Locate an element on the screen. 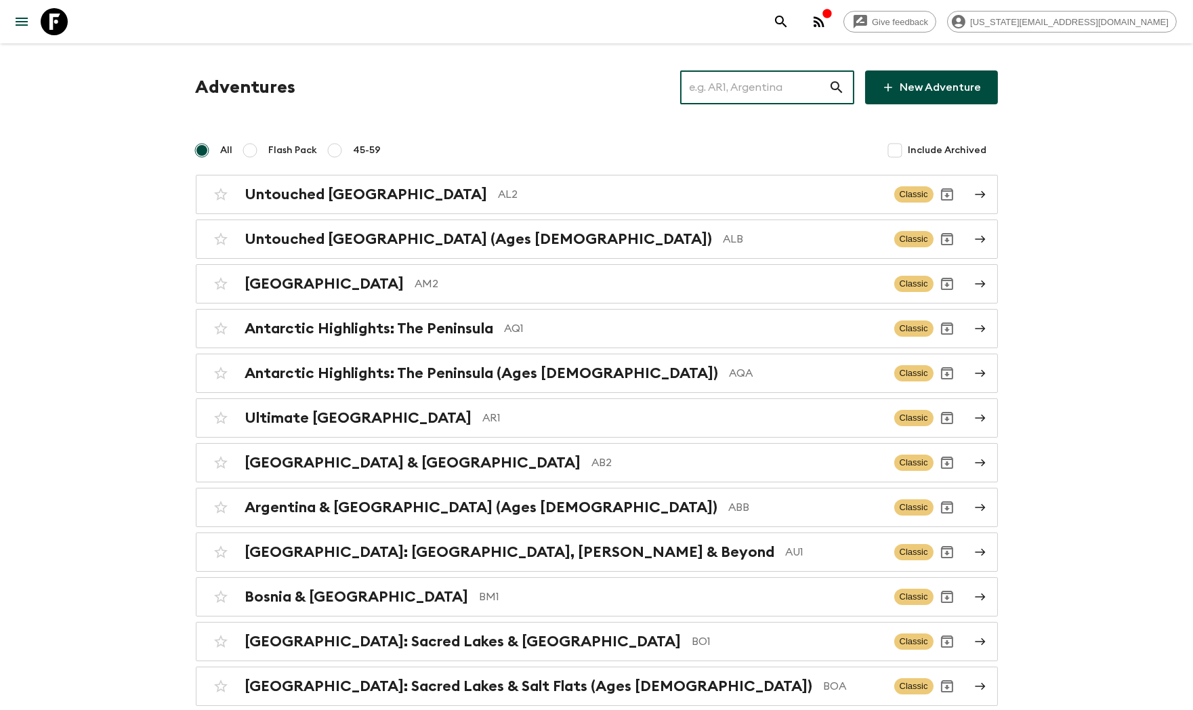  input: e.g. AR1, Argentina is located at coordinates (754, 87).